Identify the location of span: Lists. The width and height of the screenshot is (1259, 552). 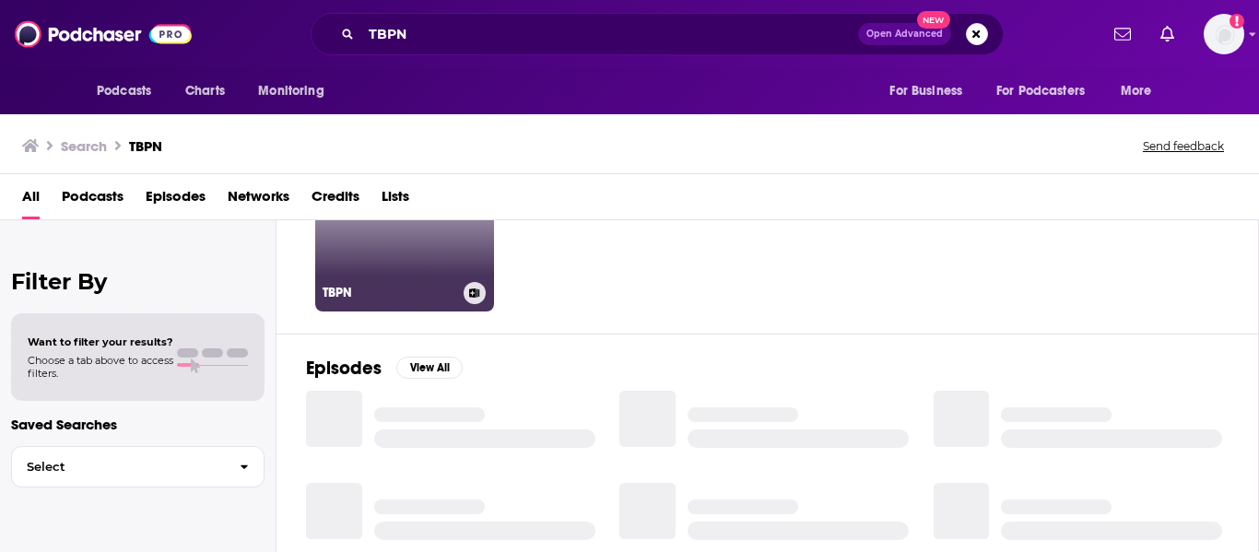
(396, 200).